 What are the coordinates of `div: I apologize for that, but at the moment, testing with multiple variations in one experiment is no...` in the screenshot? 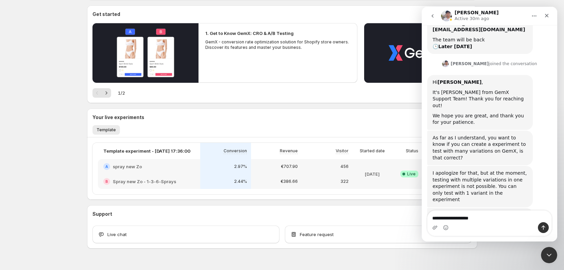 It's located at (58, 179).